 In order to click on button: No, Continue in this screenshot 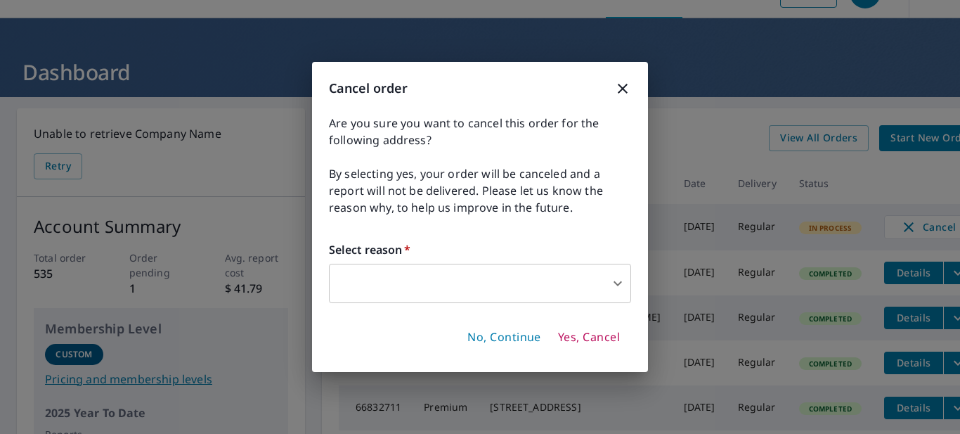, I will do `click(504, 337)`.